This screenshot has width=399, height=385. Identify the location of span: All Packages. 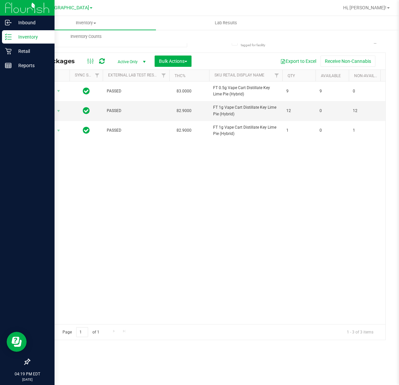
(58, 61).